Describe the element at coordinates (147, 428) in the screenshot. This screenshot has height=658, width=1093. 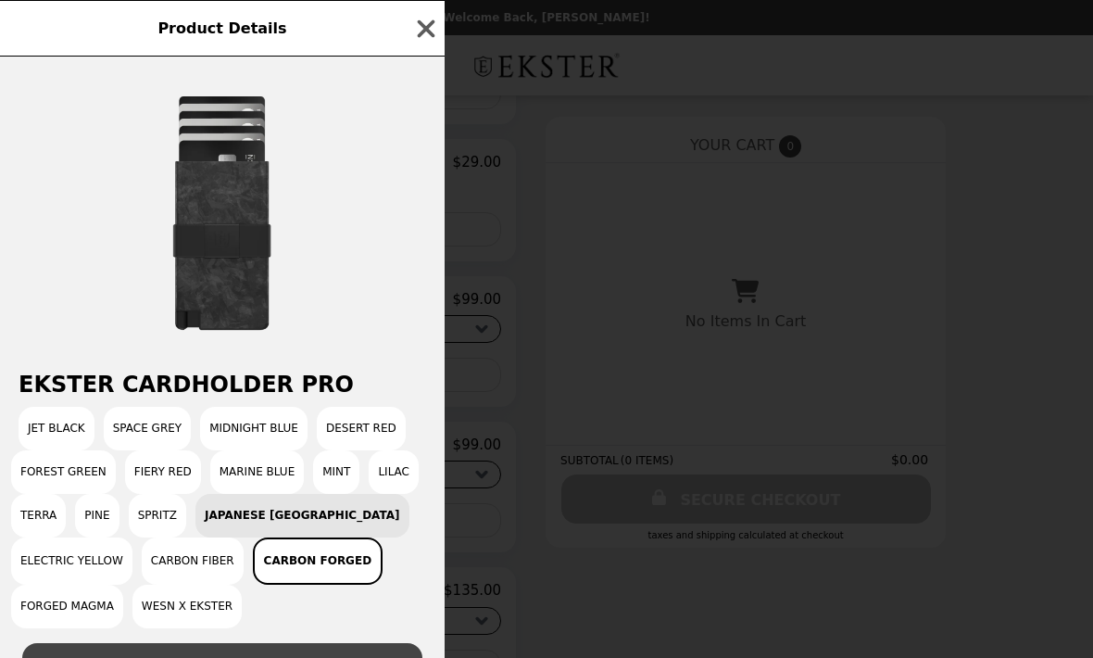
I see `button: Space Grey` at that location.